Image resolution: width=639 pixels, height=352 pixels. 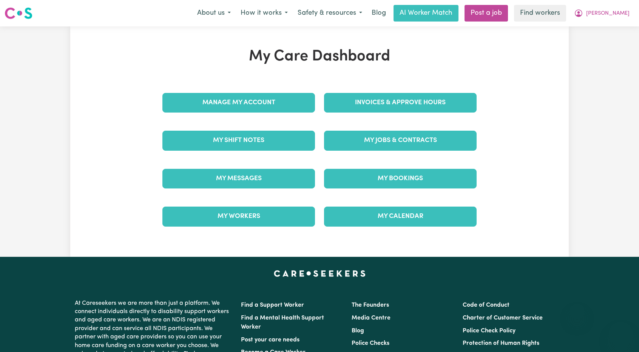 What do you see at coordinates (272, 305) in the screenshot?
I see `a: Find a Support Worker` at bounding box center [272, 305].